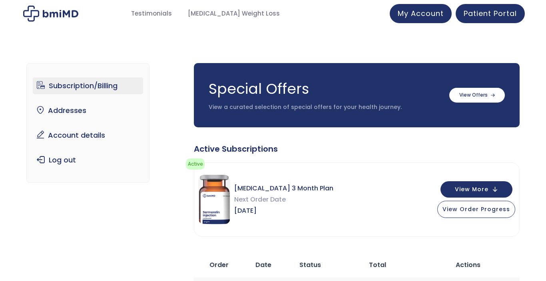 The image size is (546, 281). What do you see at coordinates (88, 160) in the screenshot?
I see `a: Log out` at bounding box center [88, 160].